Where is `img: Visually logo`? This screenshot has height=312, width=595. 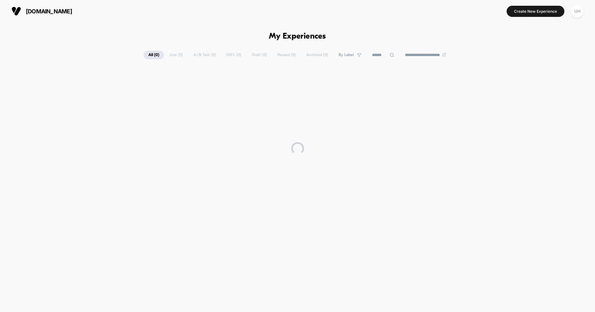
img: Visually logo is located at coordinates (16, 11).